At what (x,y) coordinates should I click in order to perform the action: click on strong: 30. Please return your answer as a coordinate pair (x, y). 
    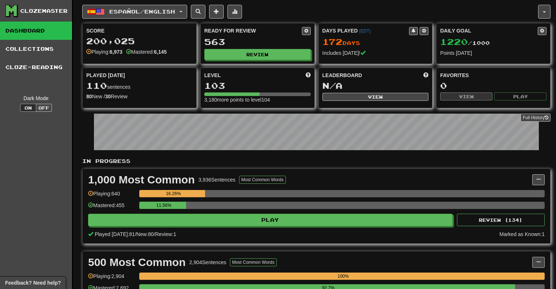
    Looking at the image, I should click on (108, 97).